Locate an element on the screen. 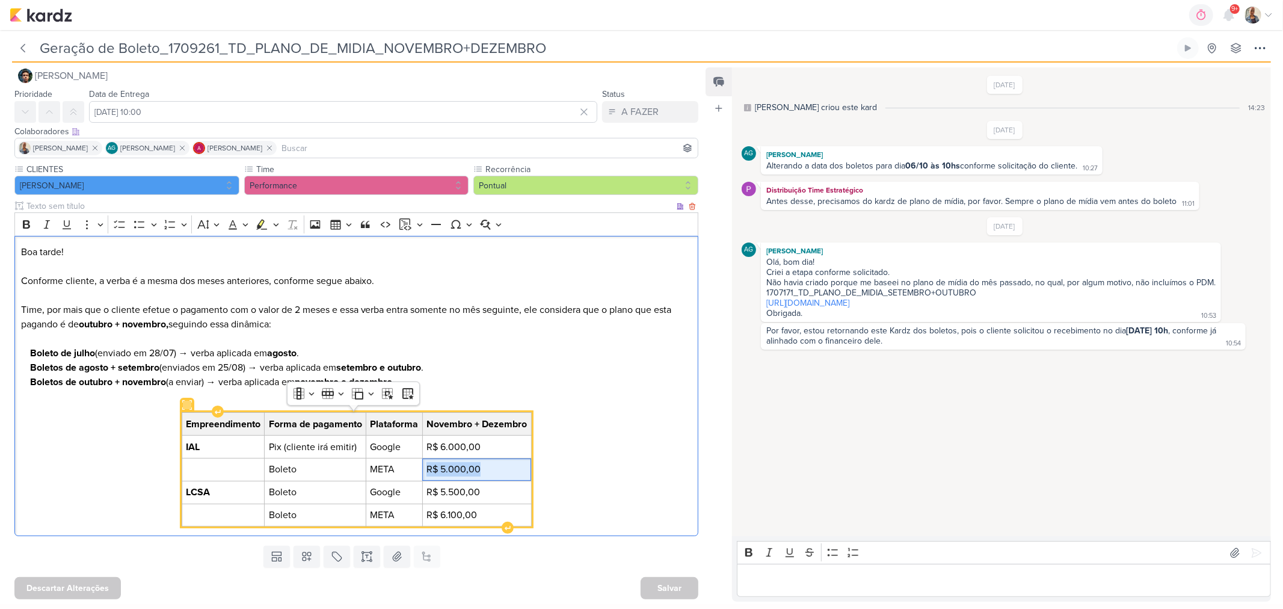 The height and width of the screenshot is (609, 1283). span: R$ 5.500,00 is located at coordinates (476, 492).